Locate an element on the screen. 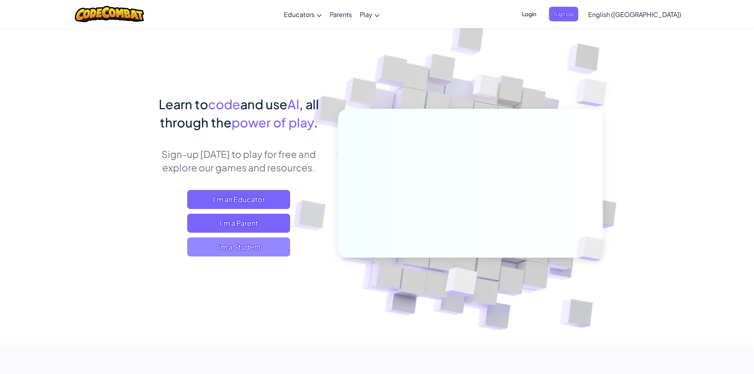 The width and height of the screenshot is (754, 374). button: I'm a Student is located at coordinates (239, 247).